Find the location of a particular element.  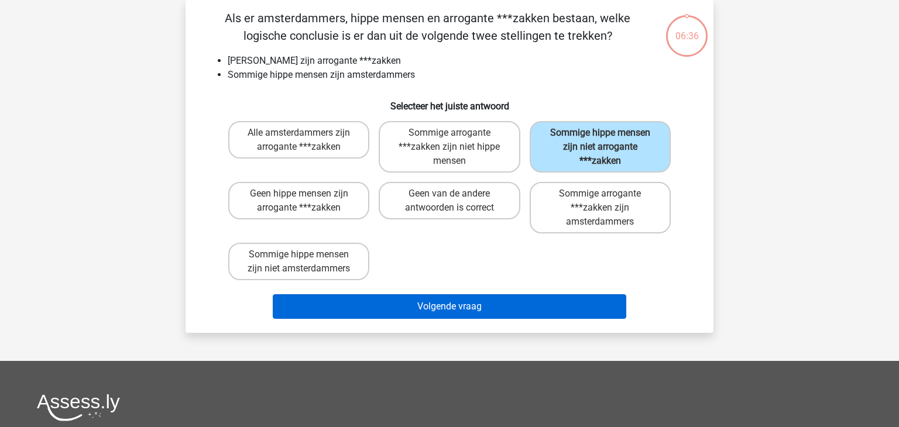

label: Sommige hippe mensen zijn niet amsterdammers is located at coordinates (299, 262).